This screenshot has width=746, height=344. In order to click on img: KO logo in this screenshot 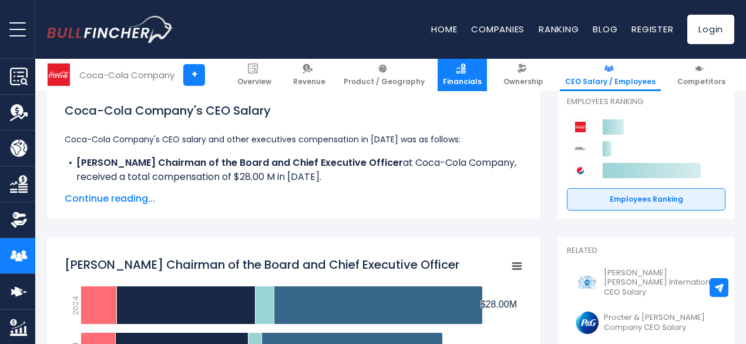, I will do `click(59, 75)`.